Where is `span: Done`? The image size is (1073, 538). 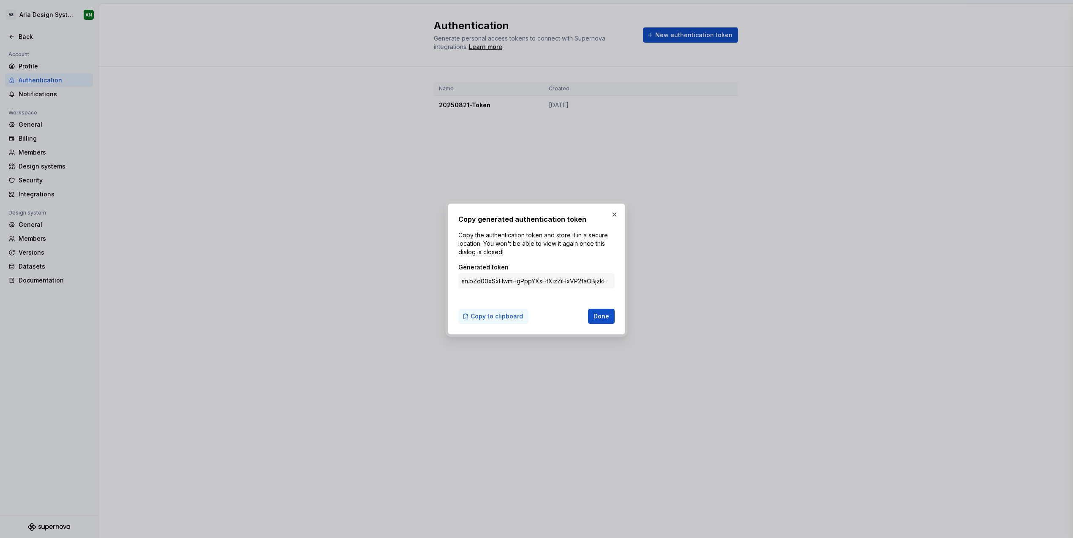
span: Done is located at coordinates (601, 316).